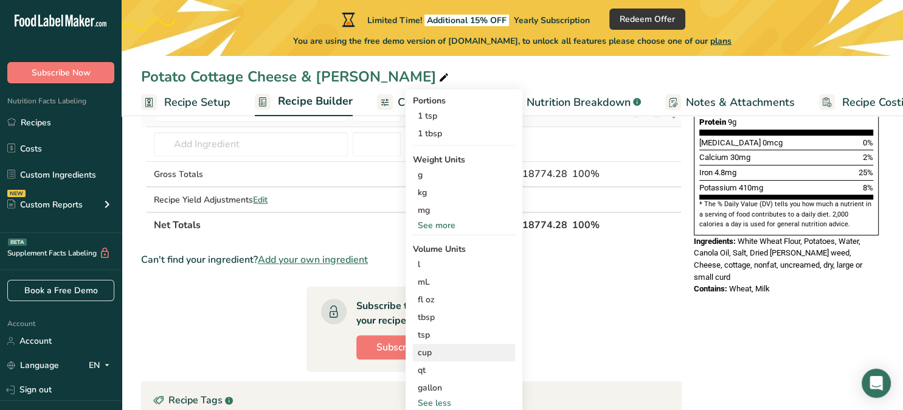  I want to click on div: fl oz, so click(464, 299).